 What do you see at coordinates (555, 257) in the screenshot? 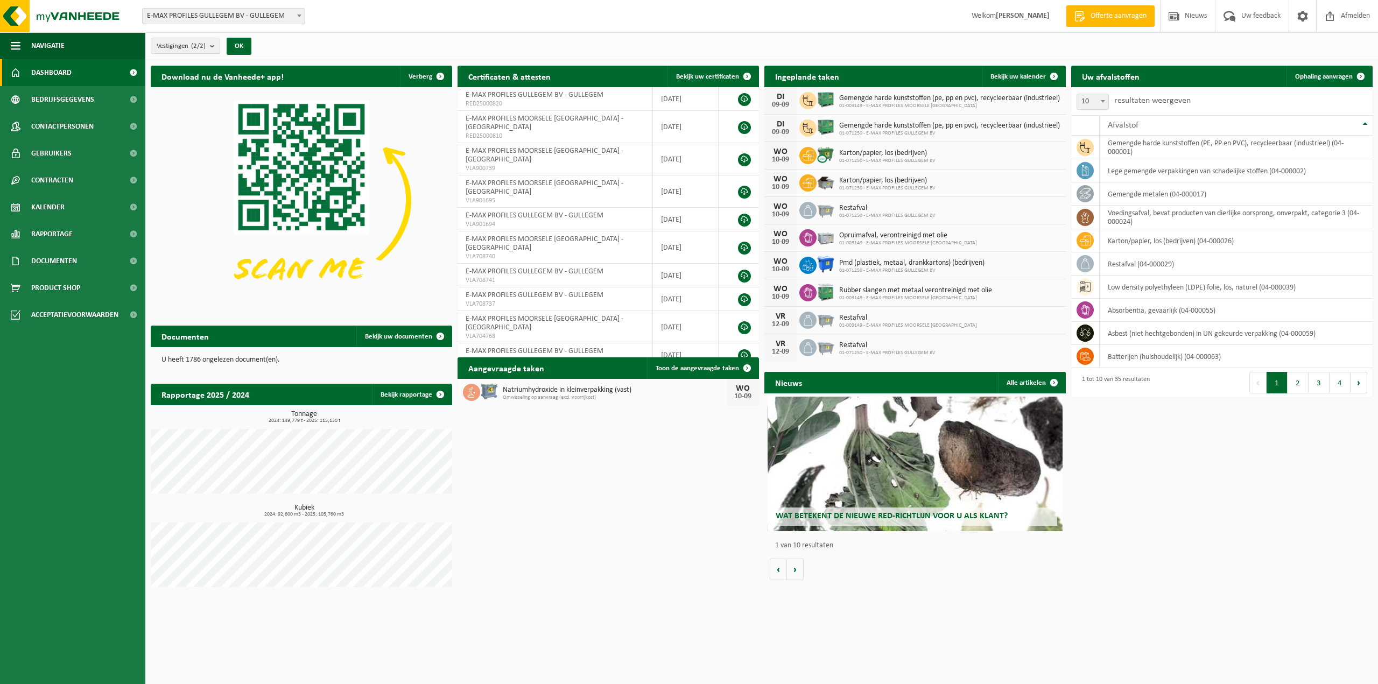
I see `span: VLA708740` at bounding box center [555, 257].